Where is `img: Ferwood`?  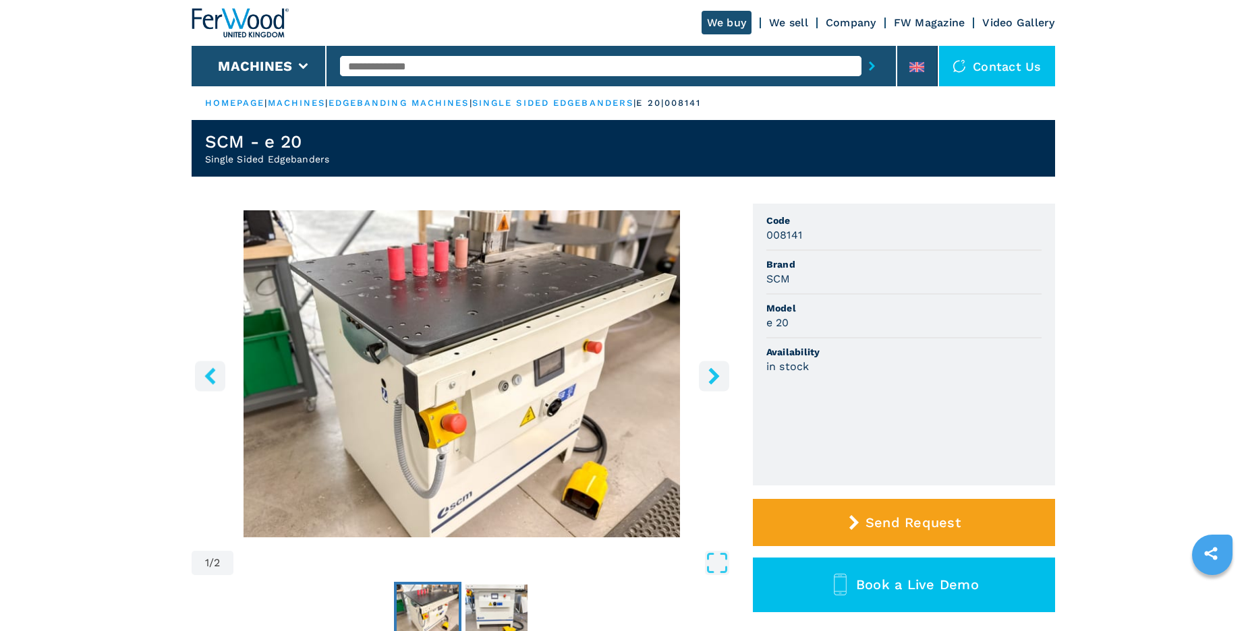 img: Ferwood is located at coordinates (240, 23).